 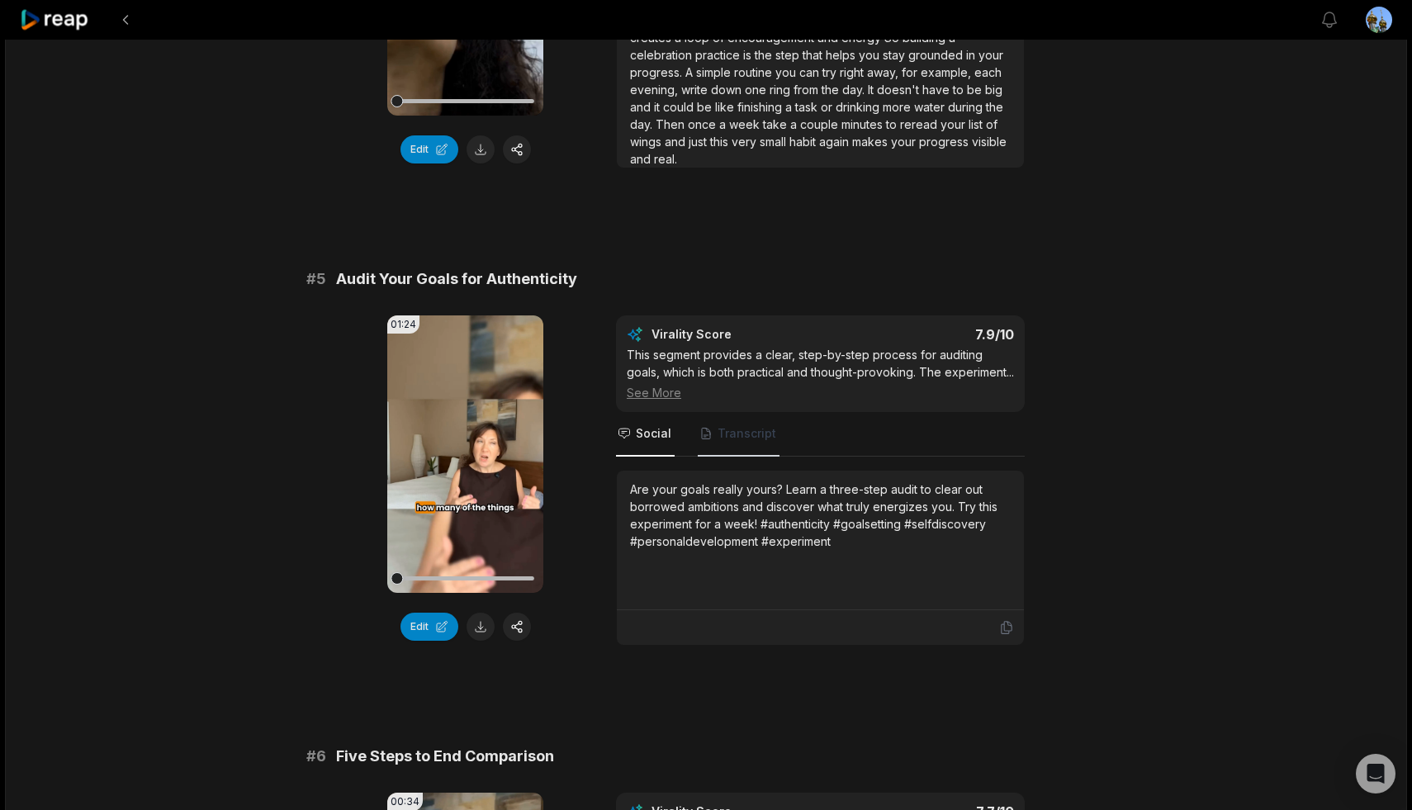 What do you see at coordinates (938, 55) in the screenshot?
I see `span: grounded` at bounding box center [938, 55].